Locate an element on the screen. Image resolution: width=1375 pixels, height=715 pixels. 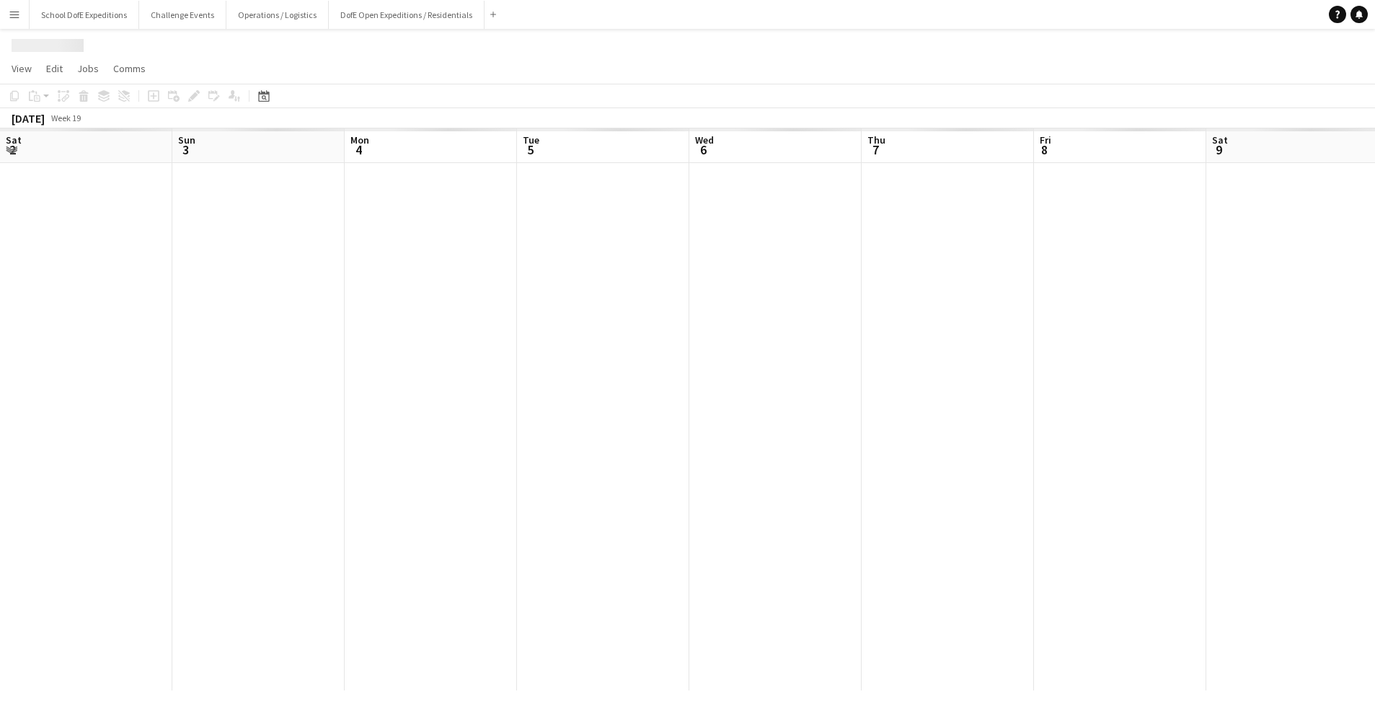
span: Mon is located at coordinates (360, 140).